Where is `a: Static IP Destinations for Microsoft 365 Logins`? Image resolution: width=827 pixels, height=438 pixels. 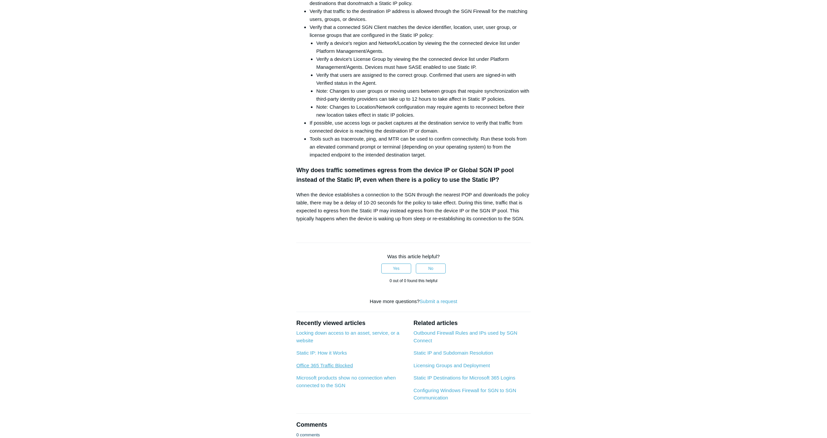 a: Static IP Destinations for Microsoft 365 Logins is located at coordinates (465, 377).